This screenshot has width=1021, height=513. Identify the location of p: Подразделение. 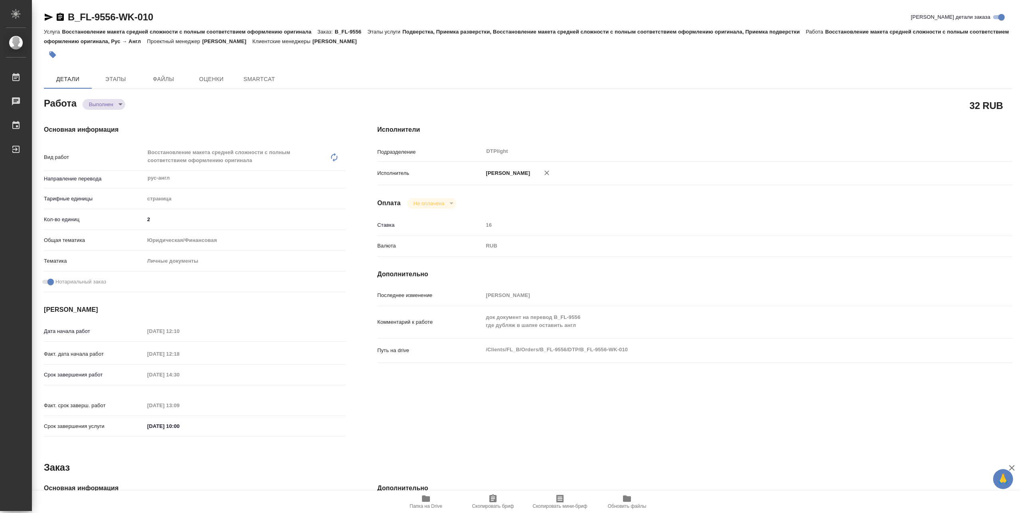
(430, 152).